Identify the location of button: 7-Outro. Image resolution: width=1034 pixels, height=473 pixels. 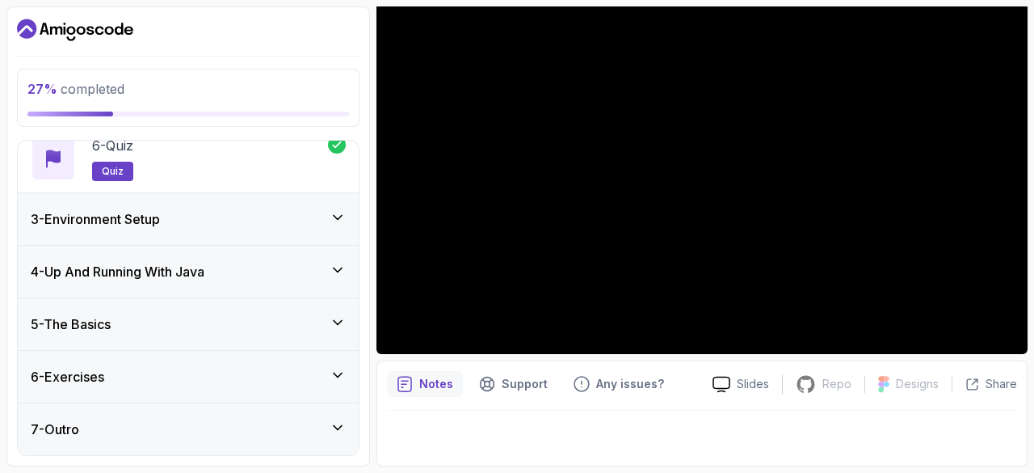
(188, 429).